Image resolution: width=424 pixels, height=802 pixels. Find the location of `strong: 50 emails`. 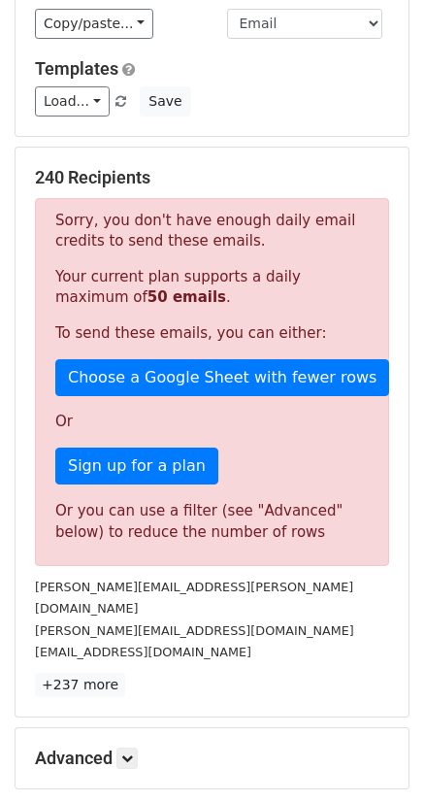

strong: 50 emails is located at coordinates (186, 297).